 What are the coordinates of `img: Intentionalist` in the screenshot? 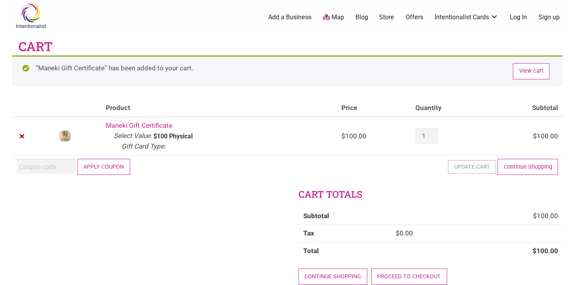 It's located at (31, 16).